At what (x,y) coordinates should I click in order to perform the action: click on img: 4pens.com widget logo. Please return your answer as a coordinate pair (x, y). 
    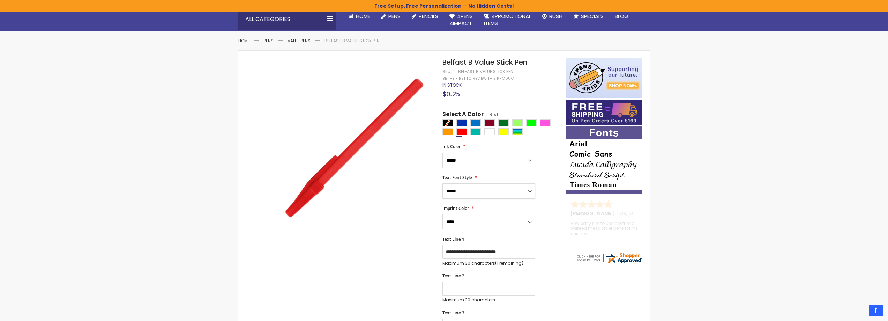
    Looking at the image, I should click on (609, 258).